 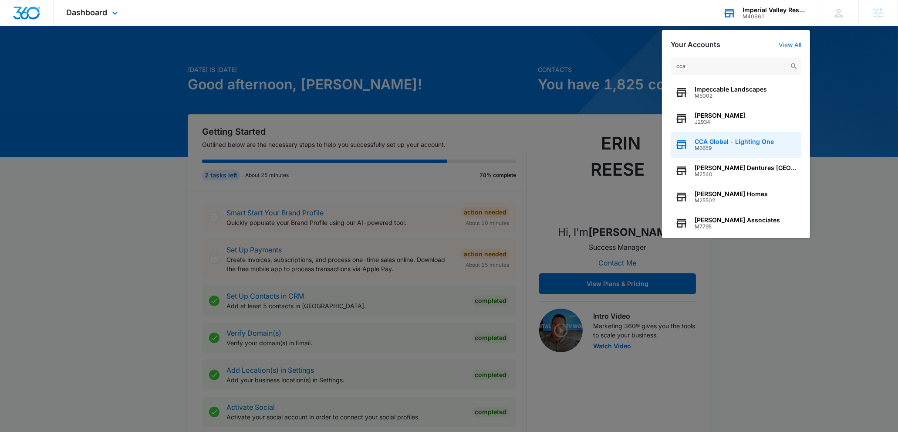 I want to click on div: account name, so click(x=774, y=10).